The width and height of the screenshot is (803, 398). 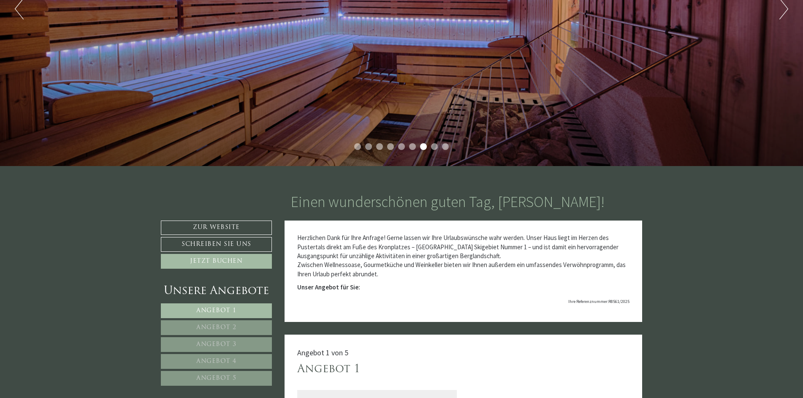 I want to click on small: 13:21, so click(x=66, y=42).